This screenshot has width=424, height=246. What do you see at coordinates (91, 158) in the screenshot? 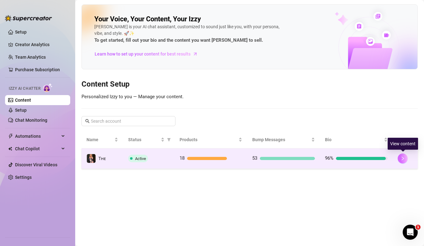
I see `img: Tʜᴇ` at bounding box center [91, 158].